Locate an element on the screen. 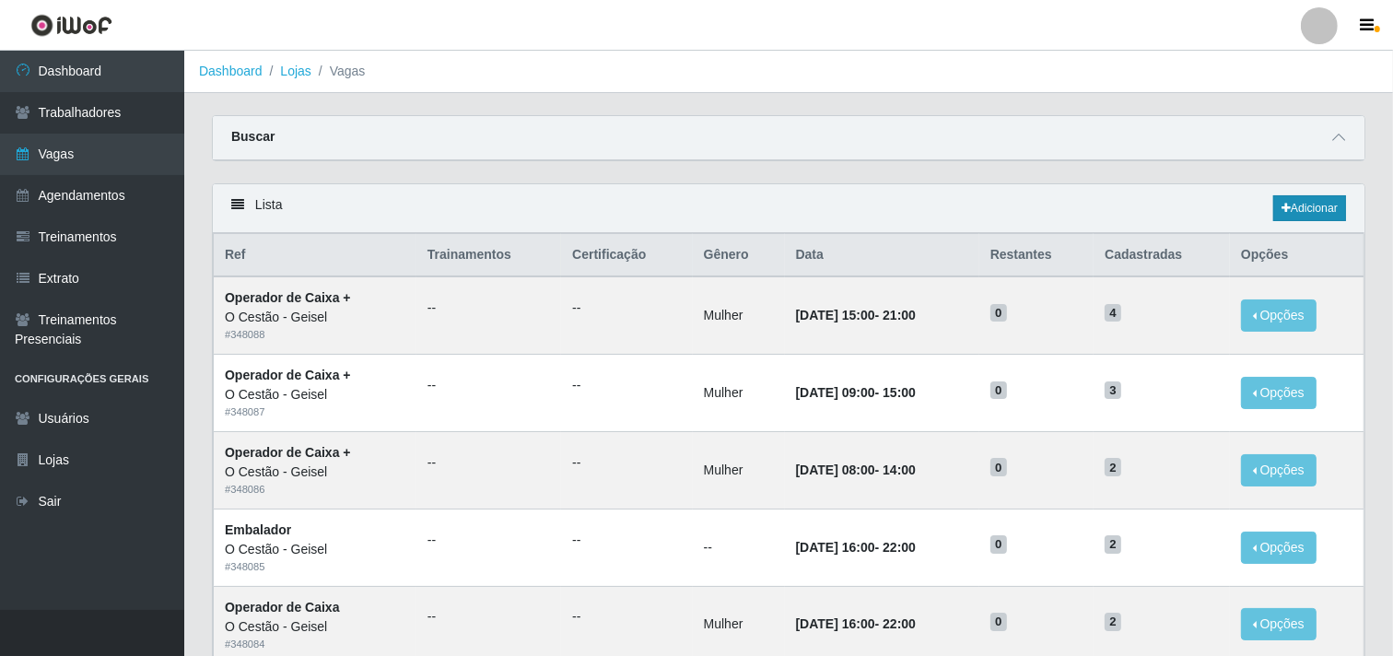 This screenshot has width=1393, height=656. span: 4 is located at coordinates (1113, 313).